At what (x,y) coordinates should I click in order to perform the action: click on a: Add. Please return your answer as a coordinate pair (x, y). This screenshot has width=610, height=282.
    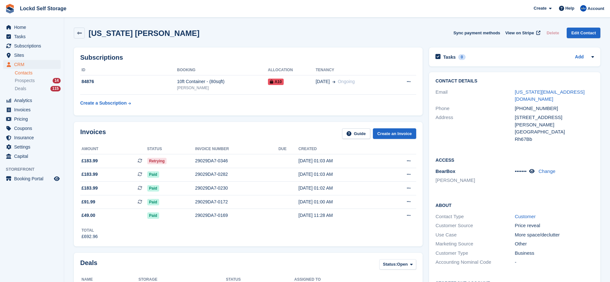
    Looking at the image, I should click on (579, 57).